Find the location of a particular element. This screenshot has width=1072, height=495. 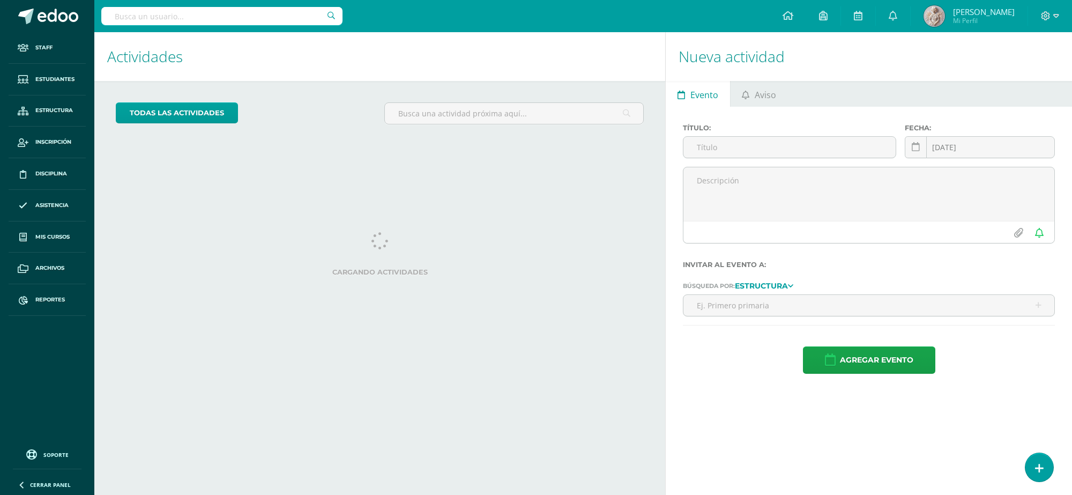

a: Inscripción is located at coordinates (47, 142).